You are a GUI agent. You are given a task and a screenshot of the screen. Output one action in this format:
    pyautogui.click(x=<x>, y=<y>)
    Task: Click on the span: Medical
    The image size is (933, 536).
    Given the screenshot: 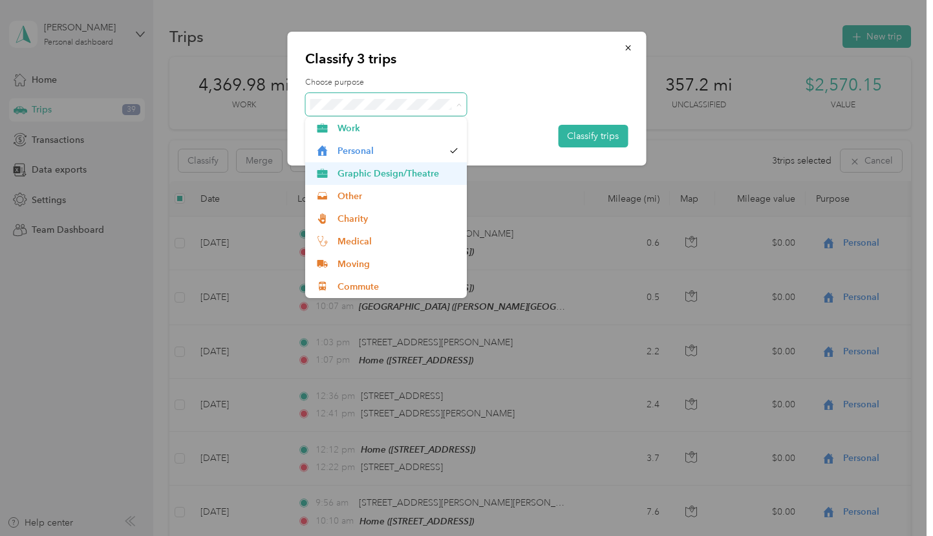 What is the action you would take?
    pyautogui.click(x=398, y=241)
    